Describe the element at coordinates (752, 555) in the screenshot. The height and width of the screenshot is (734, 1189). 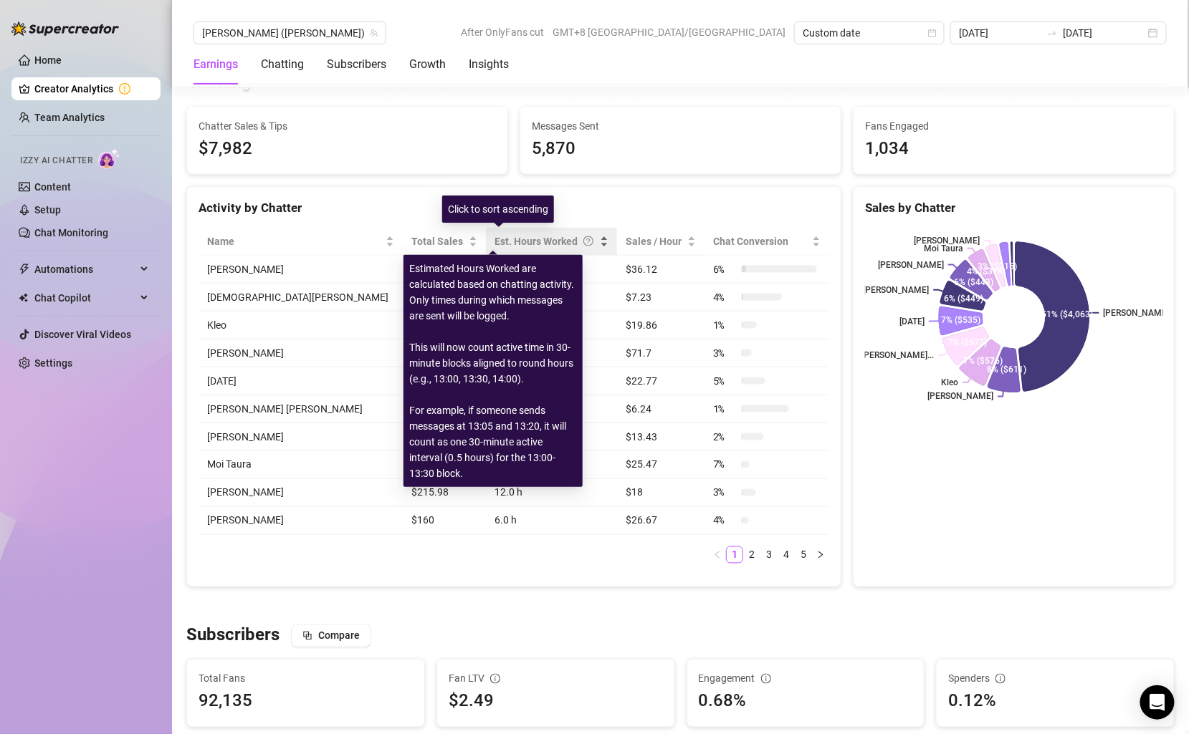
I see `a: 2` at that location.